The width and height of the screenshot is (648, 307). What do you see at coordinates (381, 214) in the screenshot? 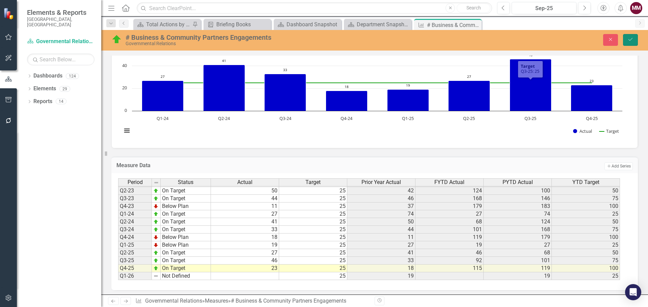
I see `td: 74` at bounding box center [381, 214].